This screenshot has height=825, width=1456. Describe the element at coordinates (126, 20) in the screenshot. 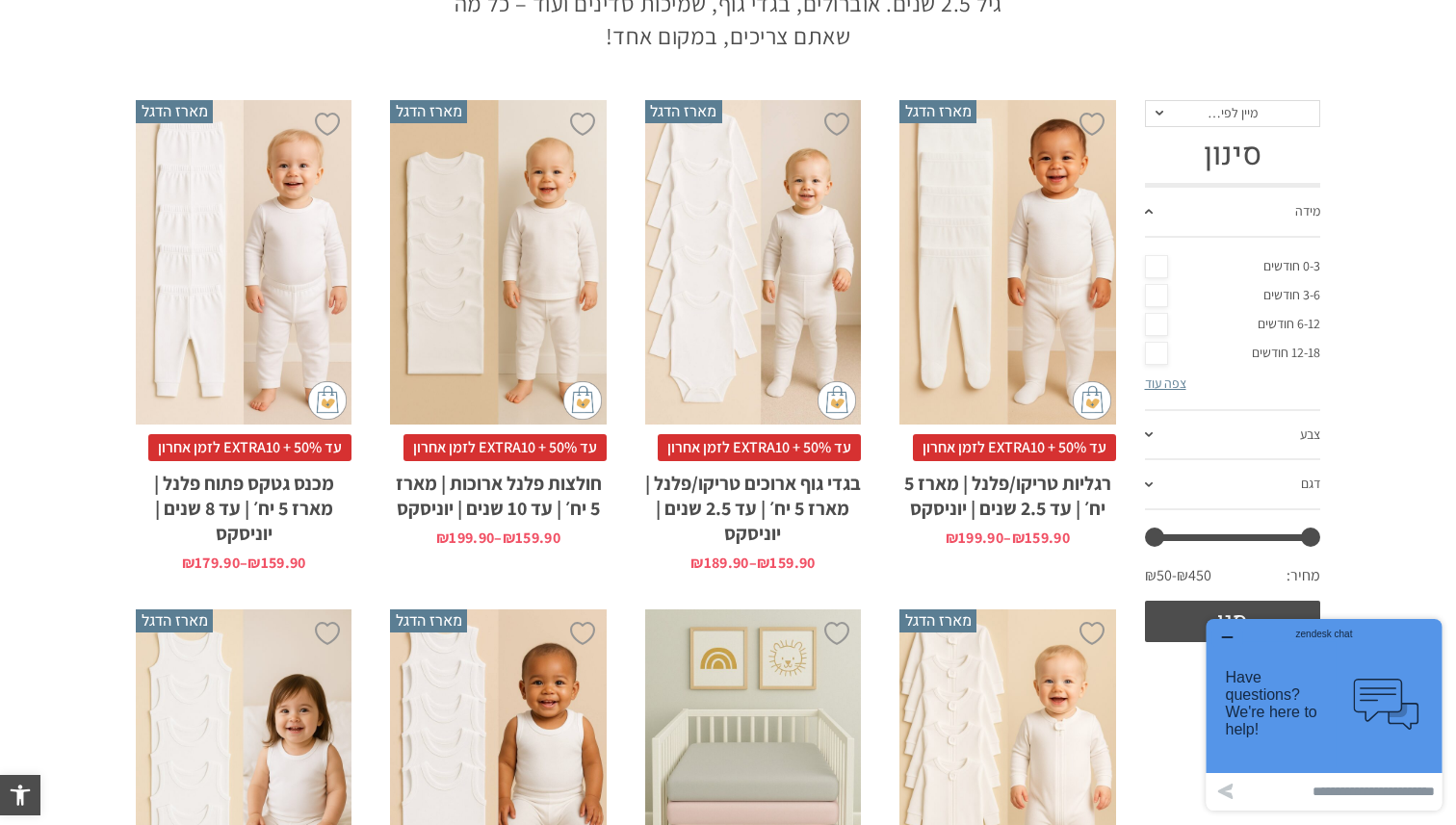

I see `div: zendesk chat` at that location.